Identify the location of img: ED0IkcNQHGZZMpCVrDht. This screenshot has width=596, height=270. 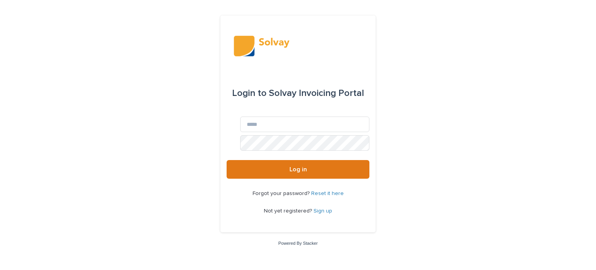
(298, 46).